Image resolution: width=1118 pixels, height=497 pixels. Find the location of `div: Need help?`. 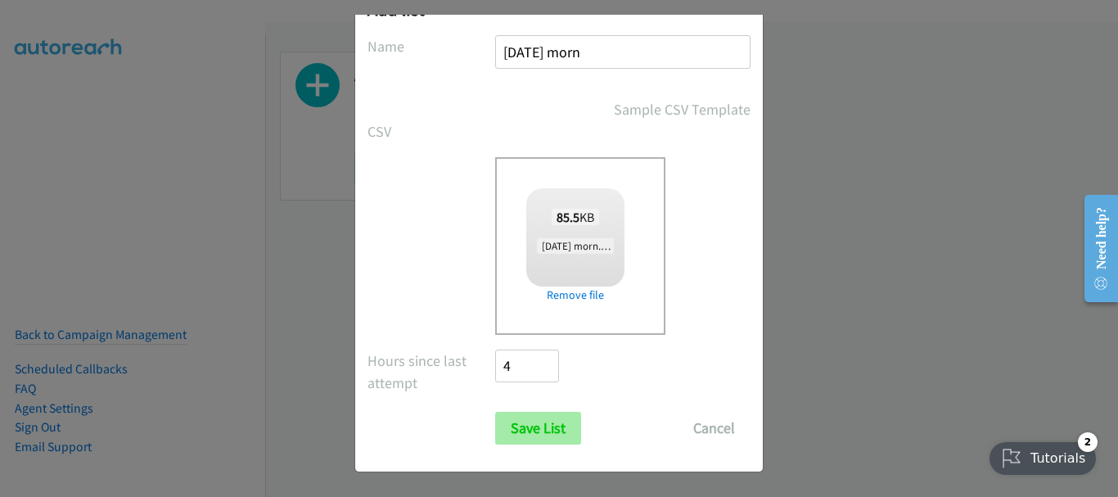

div: Need help? is located at coordinates (30, 55).